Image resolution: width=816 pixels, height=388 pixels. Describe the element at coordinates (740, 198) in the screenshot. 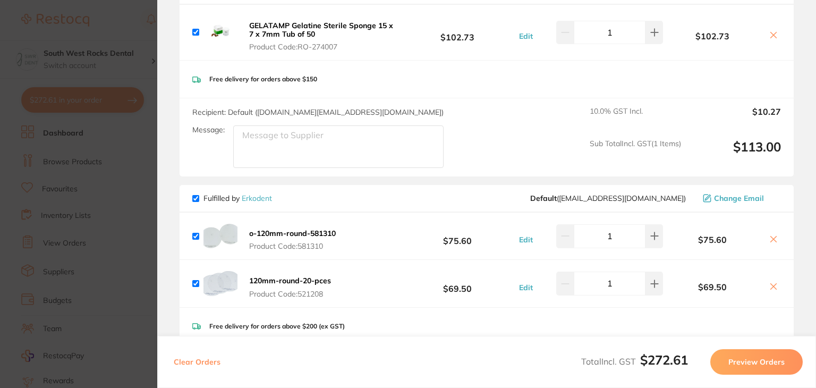

I see `button: Change Email` at that location.